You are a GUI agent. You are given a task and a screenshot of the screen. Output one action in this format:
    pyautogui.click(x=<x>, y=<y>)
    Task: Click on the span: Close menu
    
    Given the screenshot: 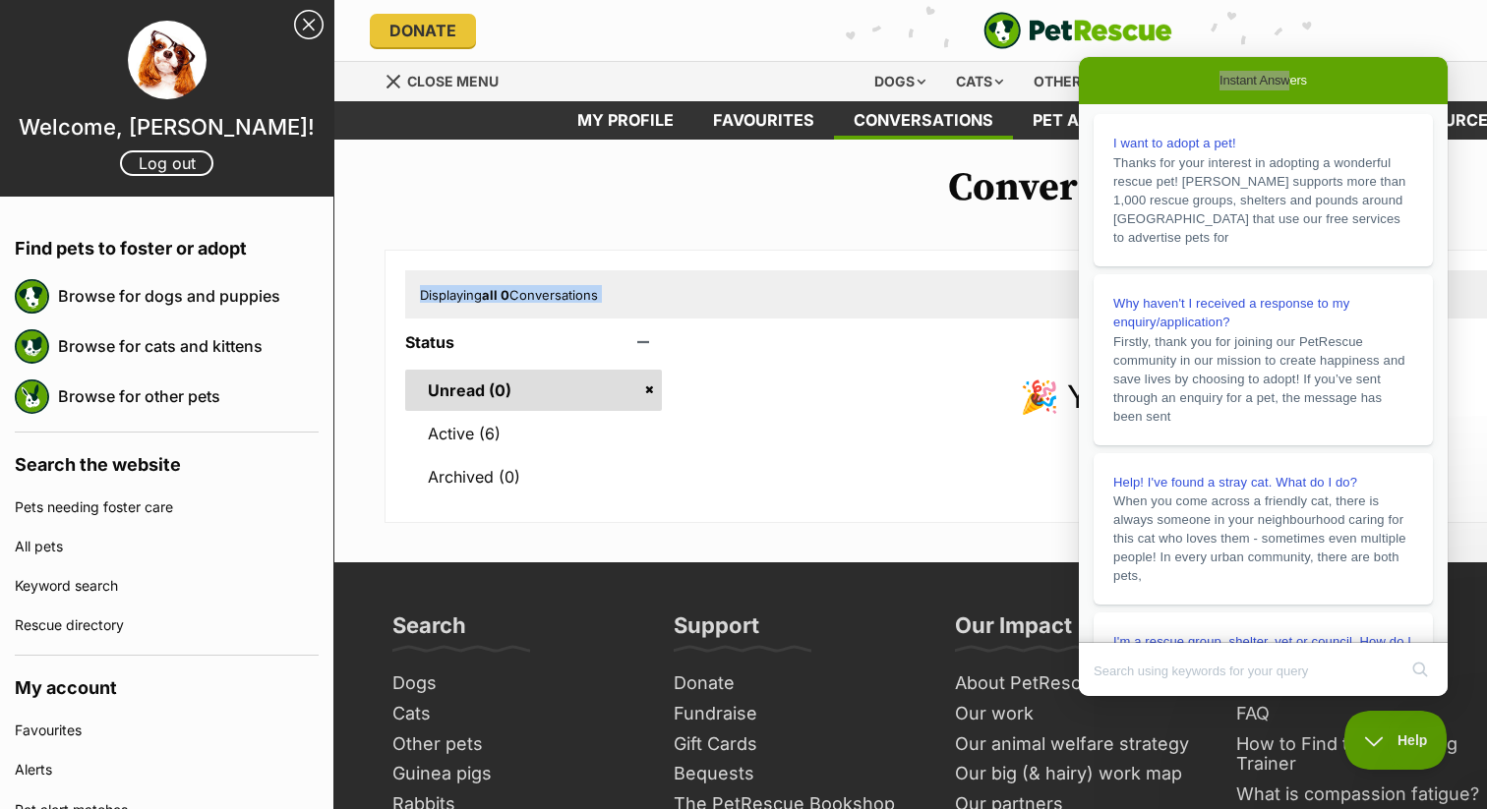 What is the action you would take?
    pyautogui.click(x=452, y=81)
    